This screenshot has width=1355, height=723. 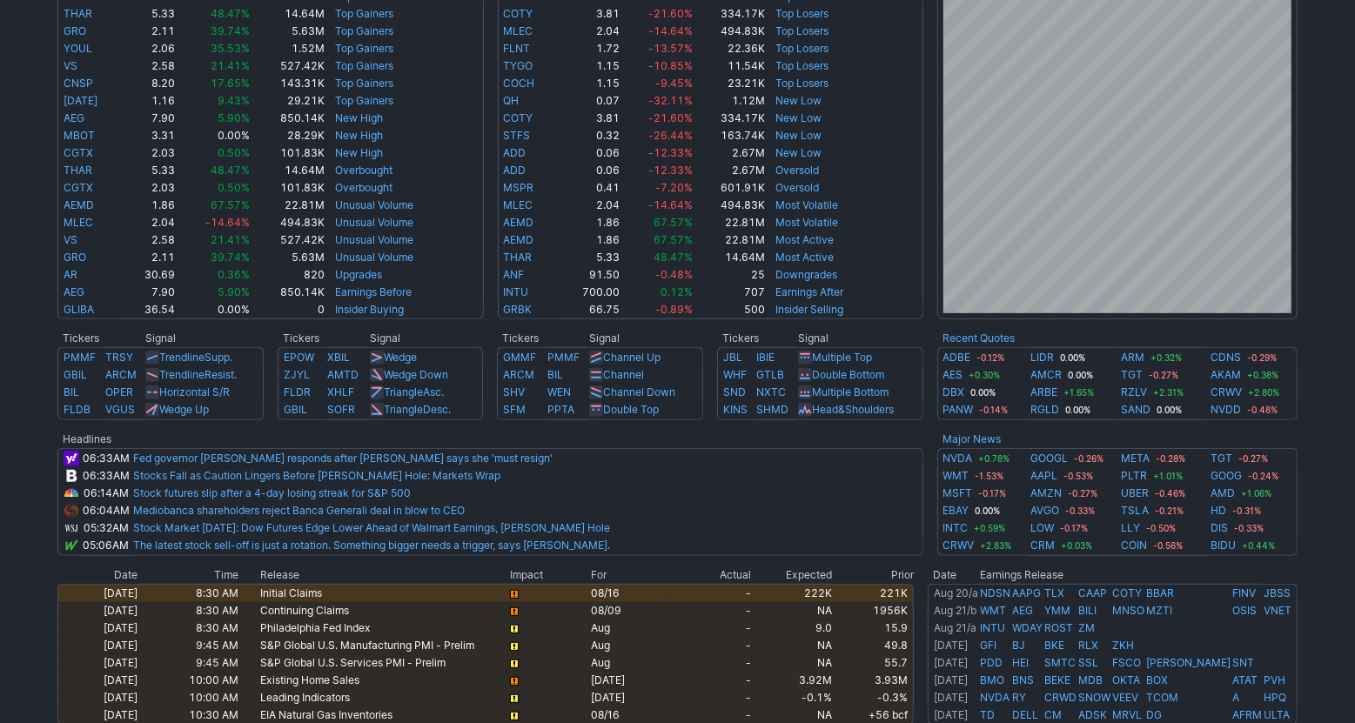 I want to click on a: ZJYL, so click(x=297, y=374).